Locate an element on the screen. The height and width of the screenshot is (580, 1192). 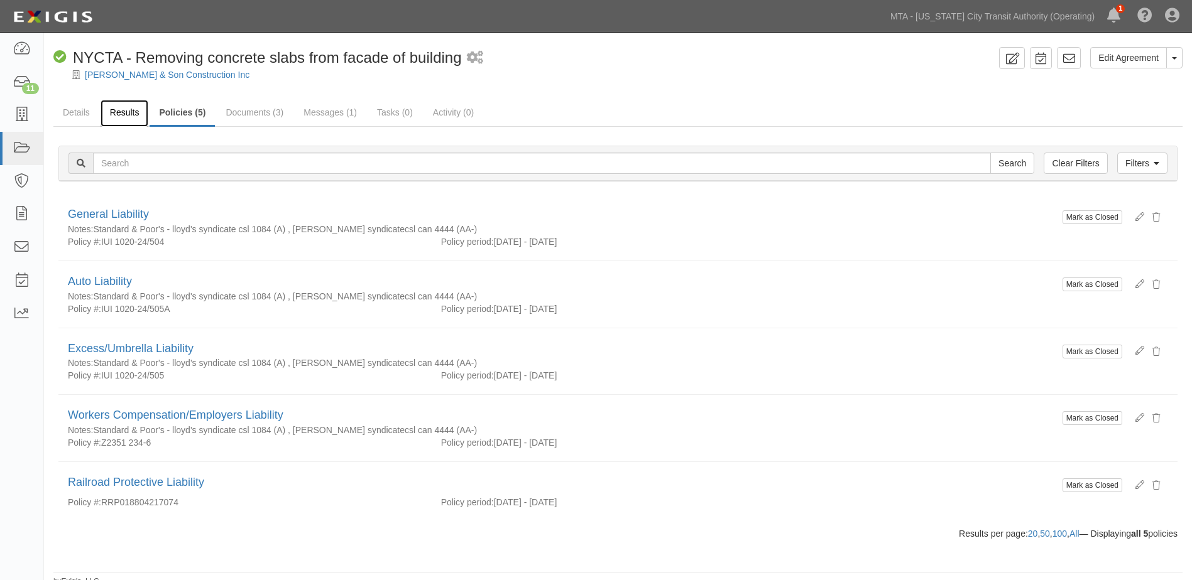
div: 11 is located at coordinates (30, 89).